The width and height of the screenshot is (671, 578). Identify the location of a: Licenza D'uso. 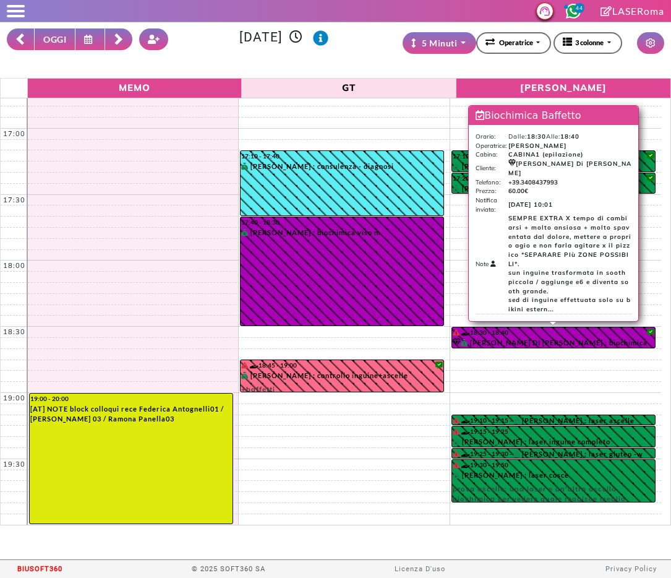
(420, 569).